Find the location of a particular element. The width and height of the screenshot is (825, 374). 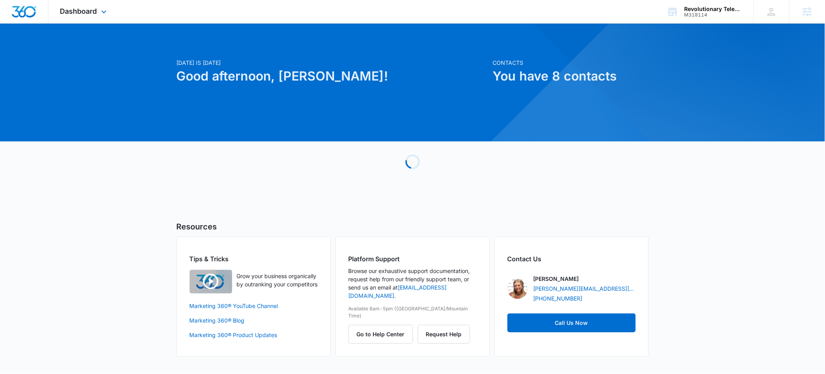

a: Marketing 360® YouTube Channel is located at coordinates (254, 306).